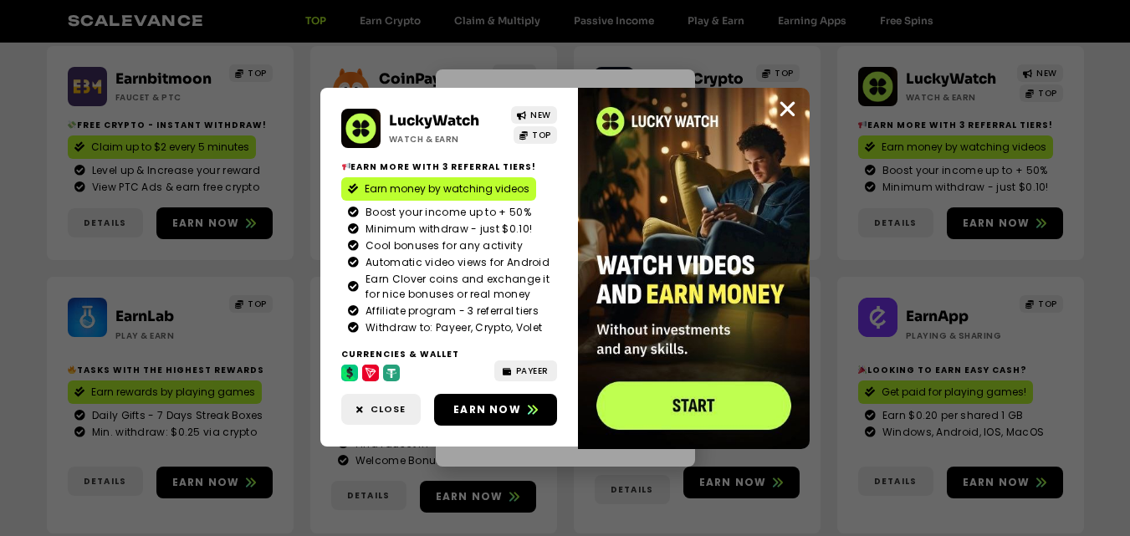 This screenshot has height=536, width=1130. What do you see at coordinates (452, 328) in the screenshot?
I see `span: Withdraw to: Payeer, Crypto, Volet` at bounding box center [452, 328].